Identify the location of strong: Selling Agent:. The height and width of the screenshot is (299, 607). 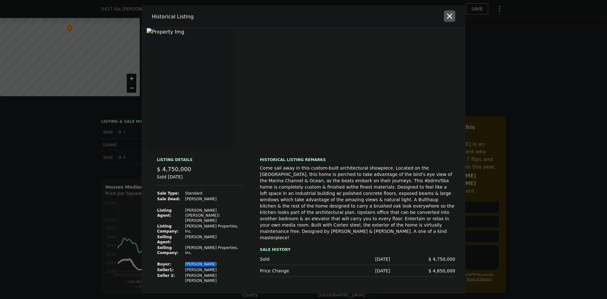
(164, 239).